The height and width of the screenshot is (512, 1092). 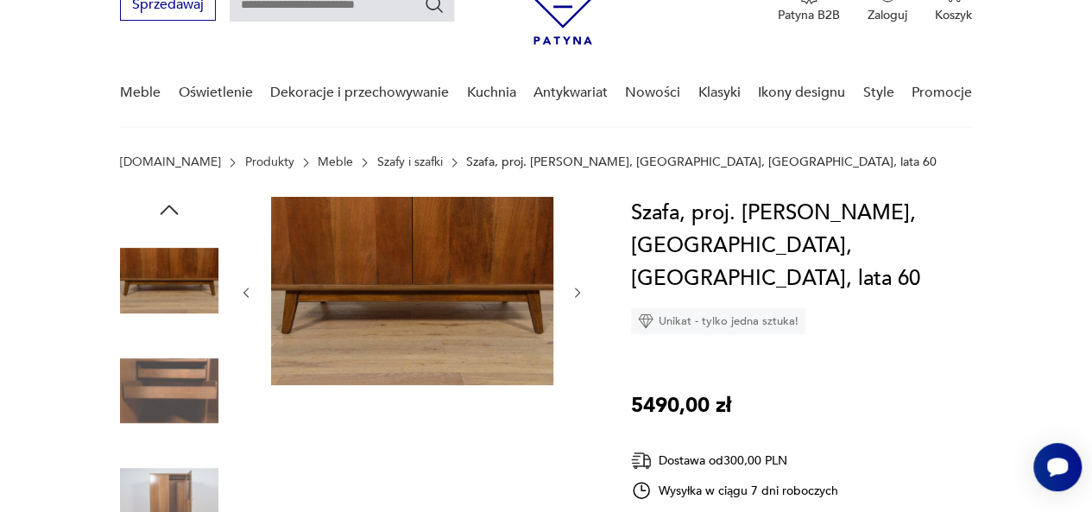 I want to click on a: Szafy i szafki, so click(x=410, y=162).